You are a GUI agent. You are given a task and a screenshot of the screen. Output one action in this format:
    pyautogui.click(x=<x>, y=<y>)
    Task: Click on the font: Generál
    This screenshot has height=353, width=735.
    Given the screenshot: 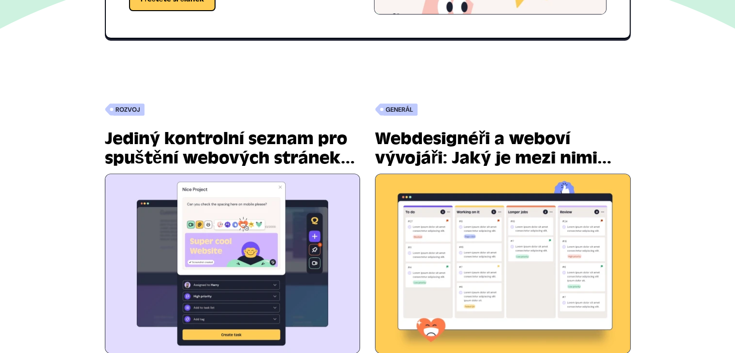 What is the action you would take?
    pyautogui.click(x=399, y=109)
    